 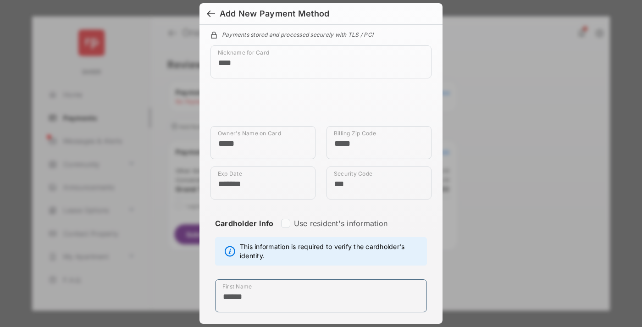 What do you see at coordinates (331, 251) in the screenshot?
I see `span: This information is required to verify the cardholder's identity.` at bounding box center [331, 251].